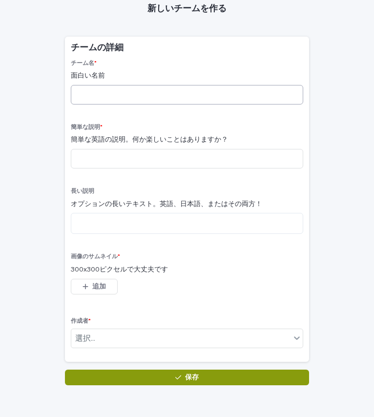 Image resolution: width=374 pixels, height=417 pixels. Describe the element at coordinates (97, 48) in the screenshot. I see `font: チームの詳細` at that location.